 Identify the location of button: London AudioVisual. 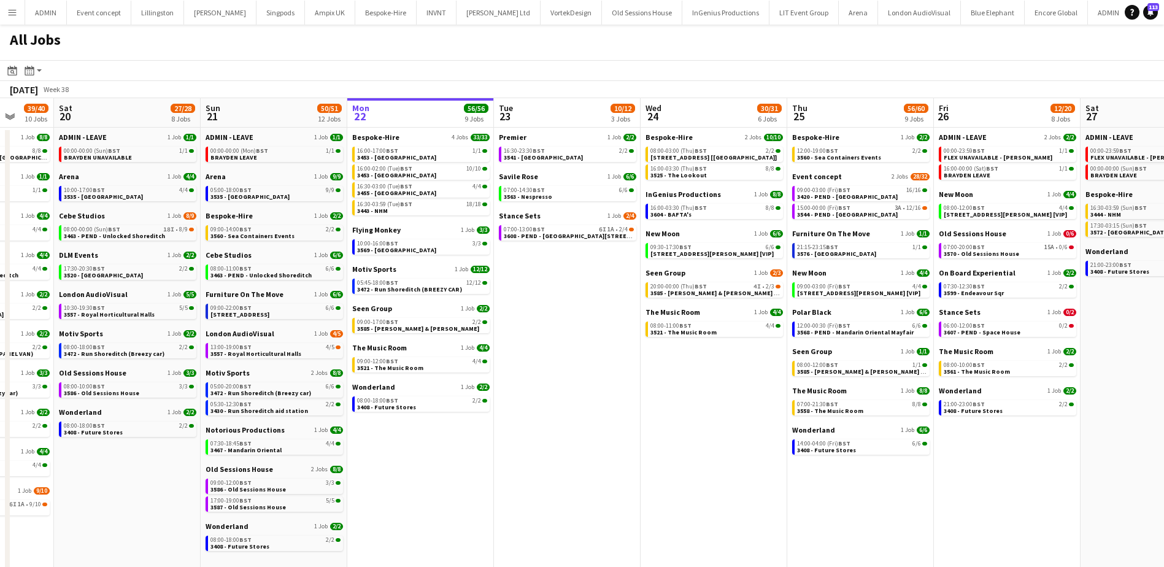
(919, 12).